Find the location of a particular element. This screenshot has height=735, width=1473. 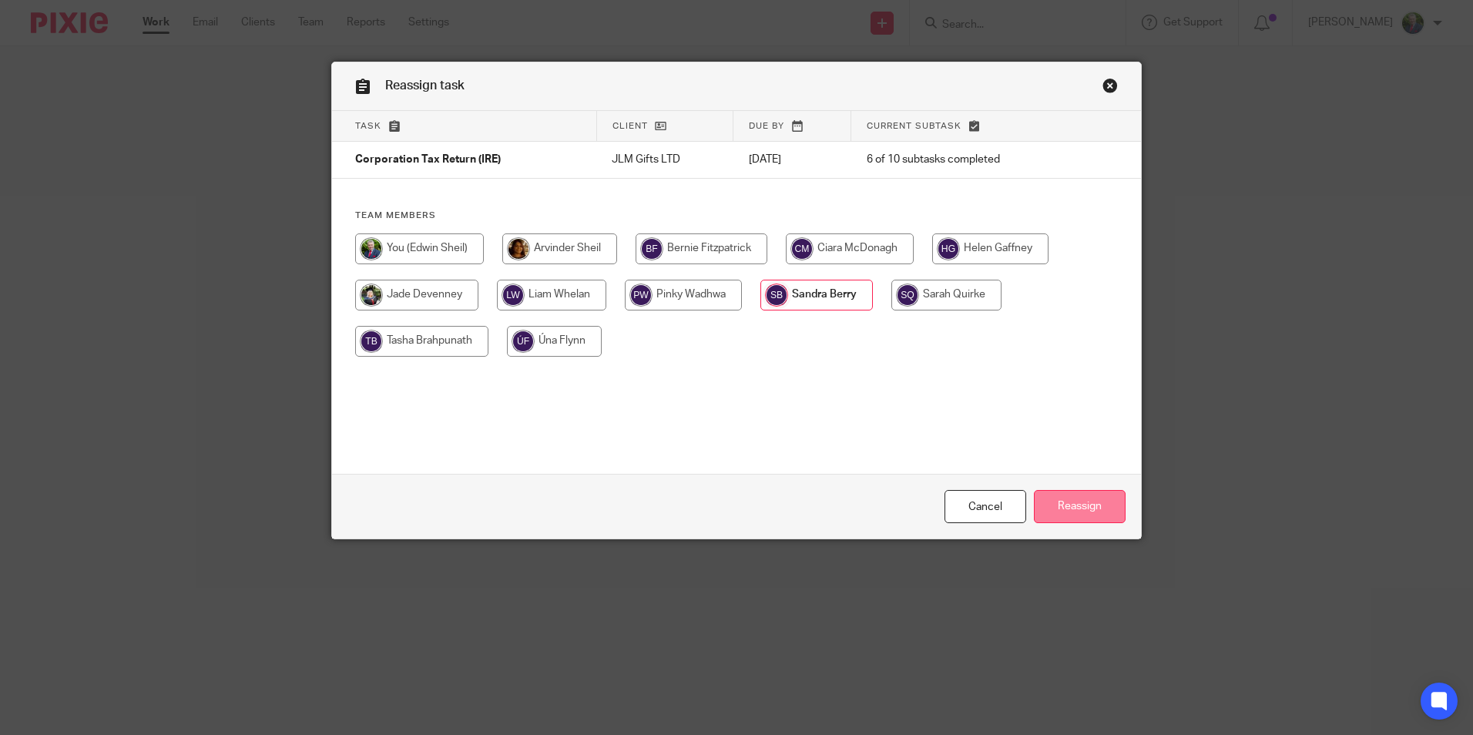

span: Corporation Tax Return (IRE) is located at coordinates (427, 160).